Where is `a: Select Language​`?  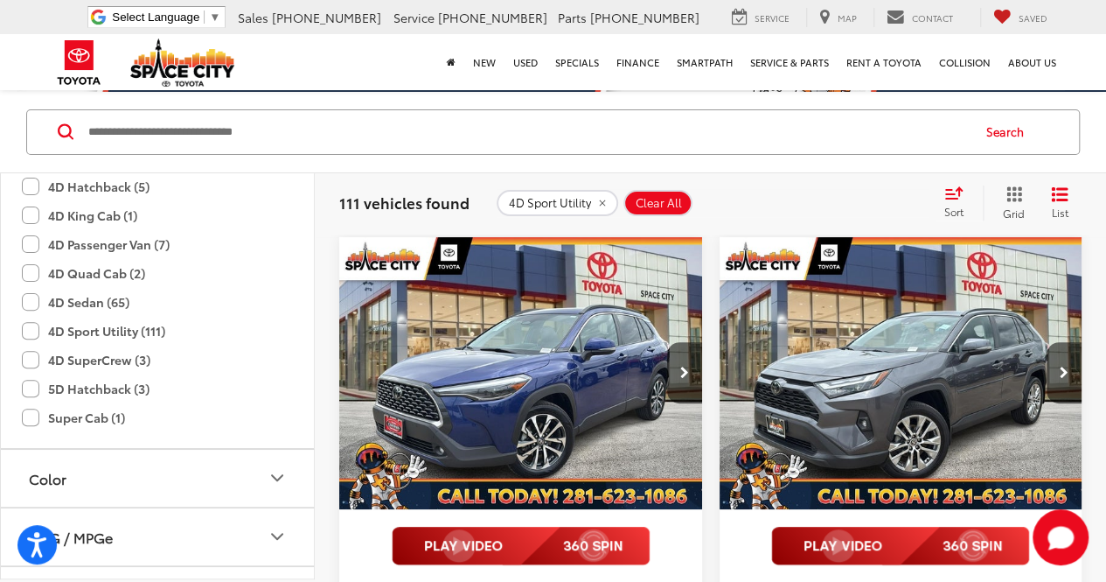 a: Select Language​ is located at coordinates (166, 17).